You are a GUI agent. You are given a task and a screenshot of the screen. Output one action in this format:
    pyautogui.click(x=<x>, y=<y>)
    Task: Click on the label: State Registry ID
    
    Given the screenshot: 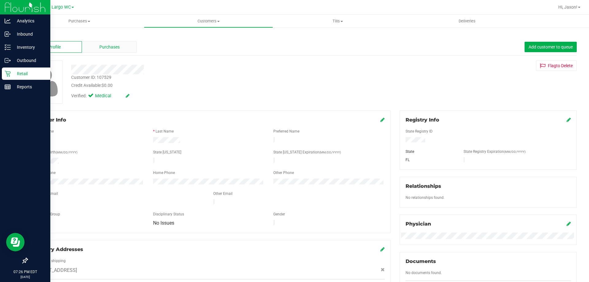 What is the action you would take?
    pyautogui.click(x=419, y=131)
    